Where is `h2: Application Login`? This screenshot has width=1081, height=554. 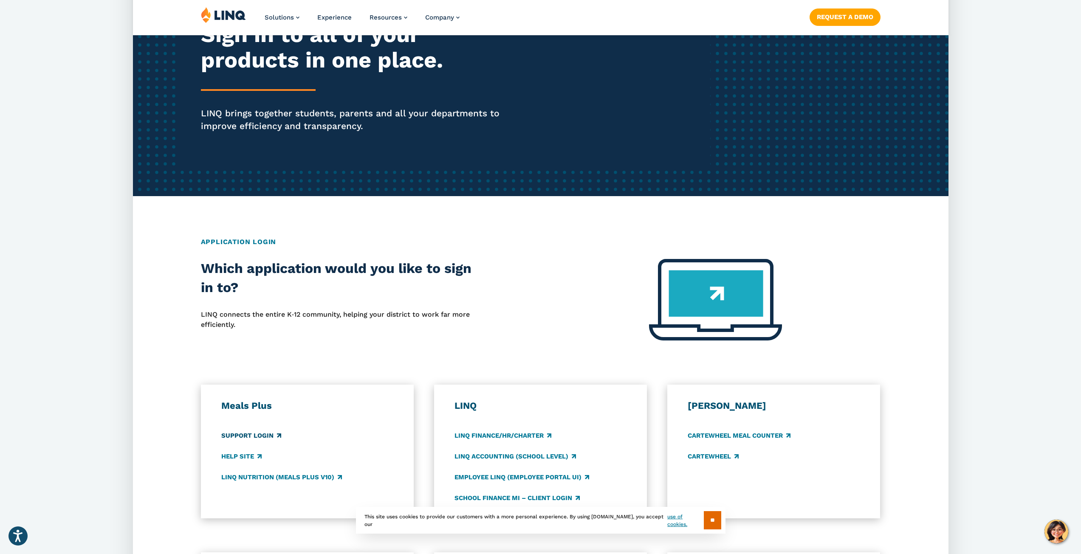 h2: Application Login is located at coordinates (541, 242).